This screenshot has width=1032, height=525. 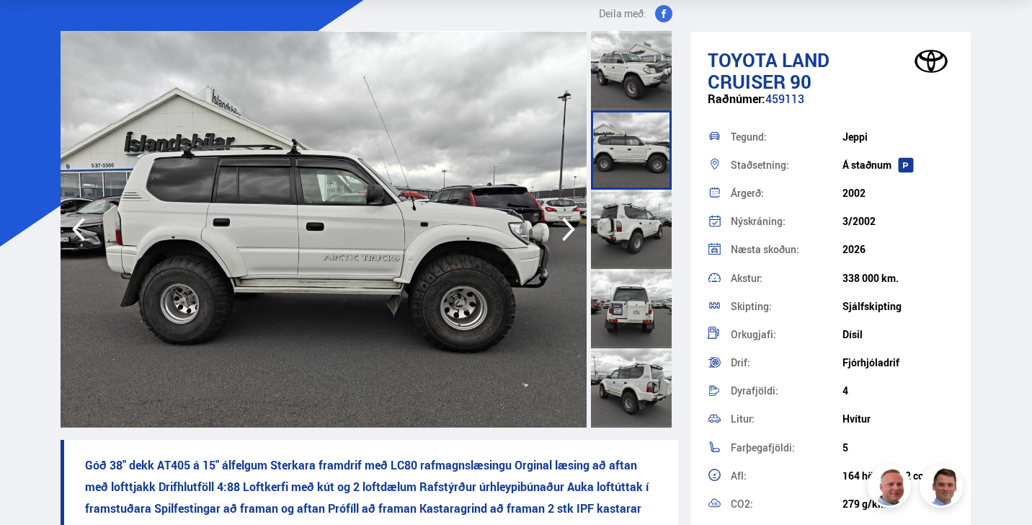 I want to click on img: 3473730.jpeg, so click(x=324, y=229).